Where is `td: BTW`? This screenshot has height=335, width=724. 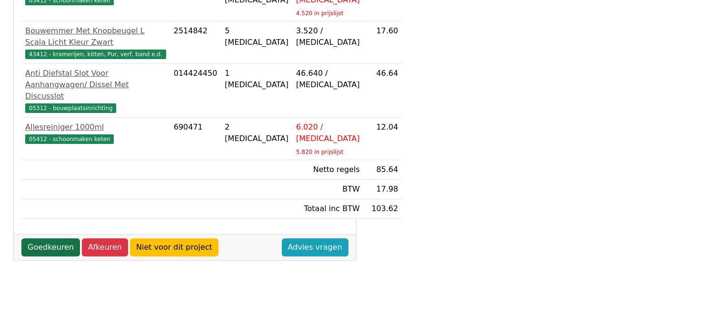 td: BTW is located at coordinates (328, 189).